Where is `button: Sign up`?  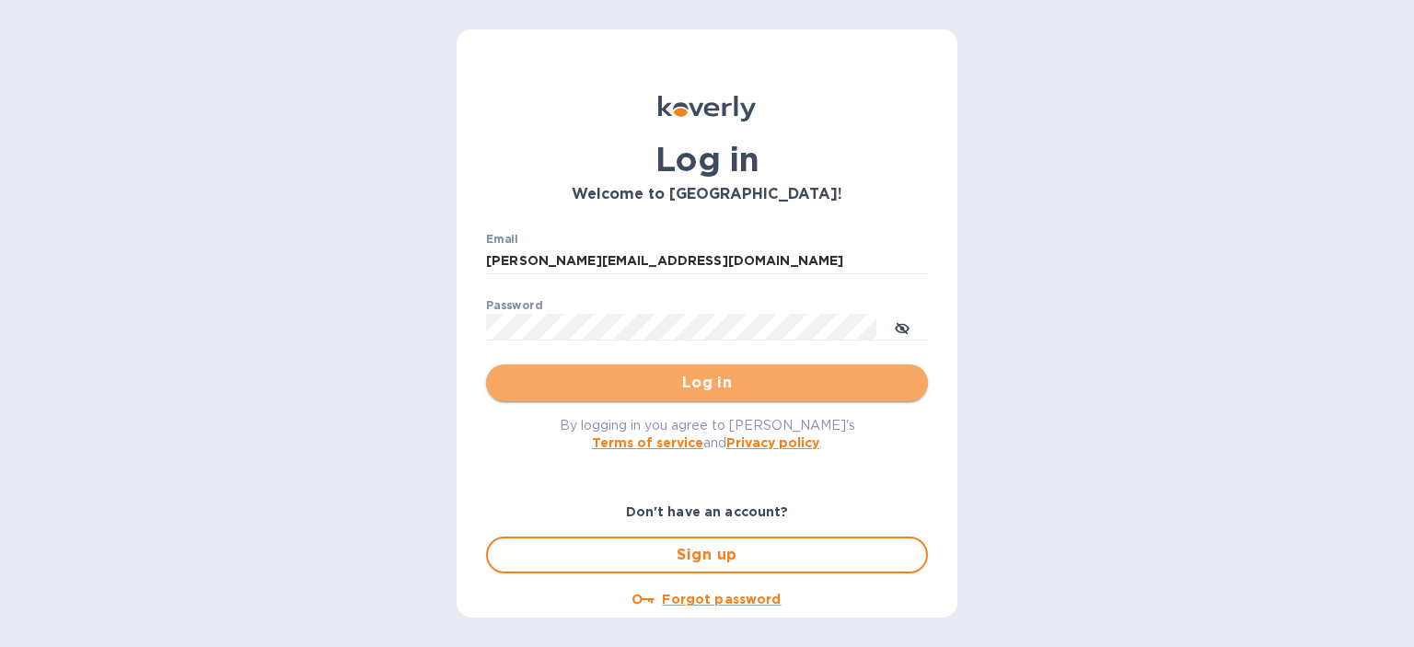
button: Sign up is located at coordinates (707, 555).